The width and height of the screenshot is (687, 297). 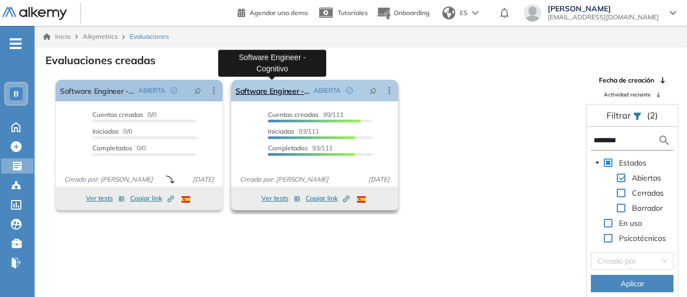 What do you see at coordinates (279, 12) in the screenshot?
I see `span: Agendar una demo` at bounding box center [279, 12].